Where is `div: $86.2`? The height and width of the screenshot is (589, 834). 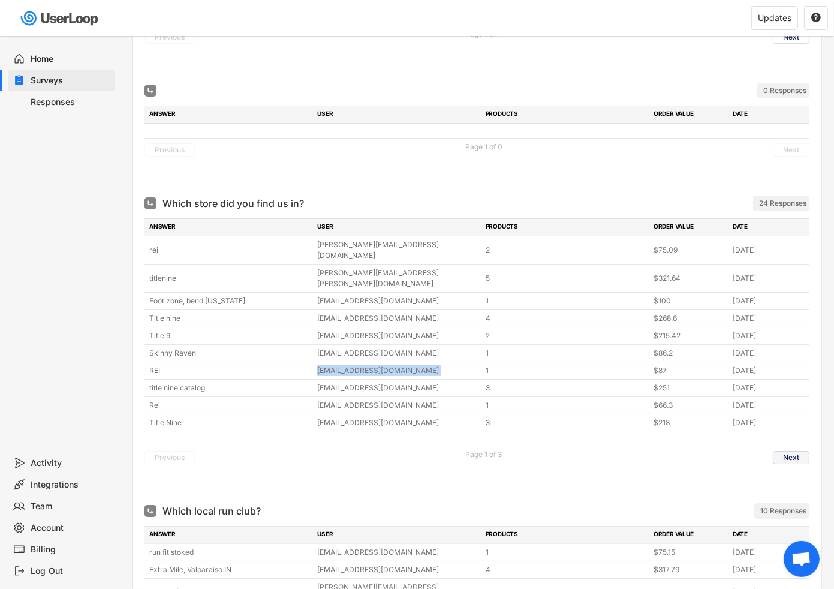 div: $86.2 is located at coordinates (689, 353).